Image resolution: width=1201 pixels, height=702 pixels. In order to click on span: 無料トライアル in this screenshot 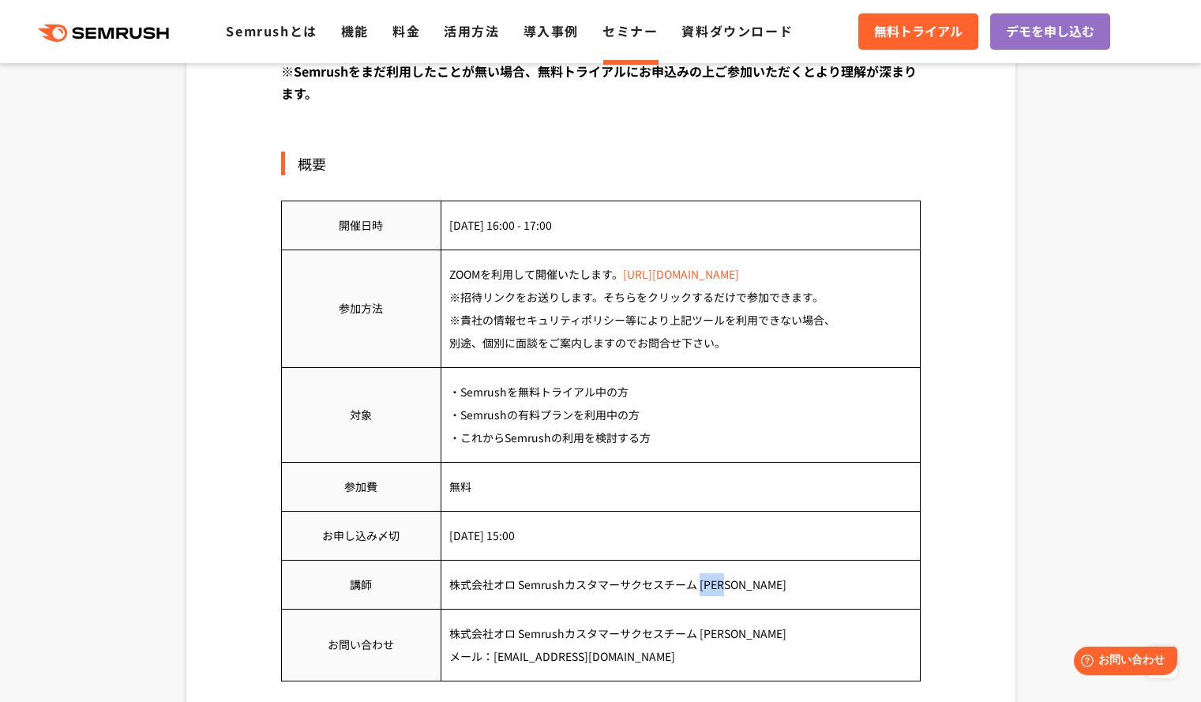, I will do `click(918, 32)`.